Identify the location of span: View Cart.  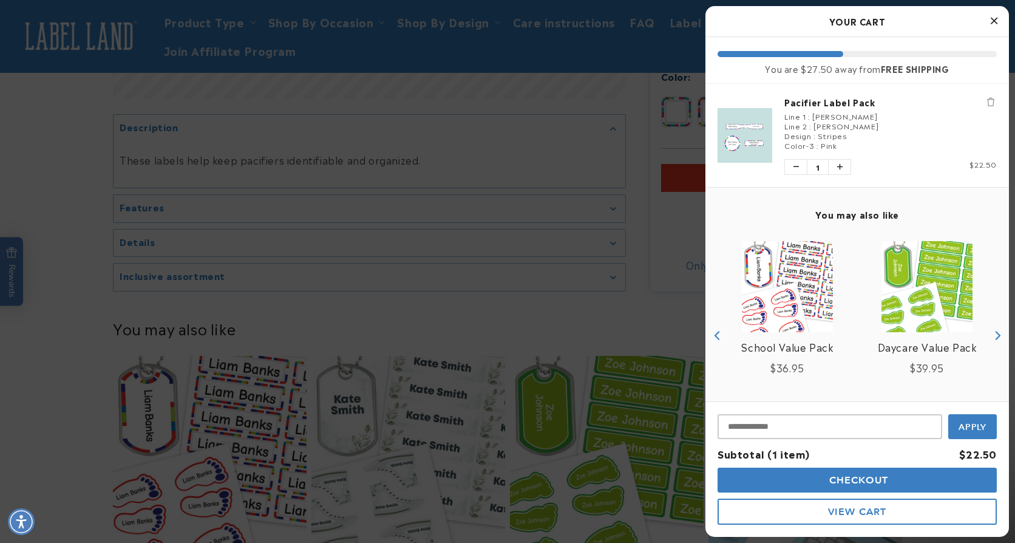
(857, 511).